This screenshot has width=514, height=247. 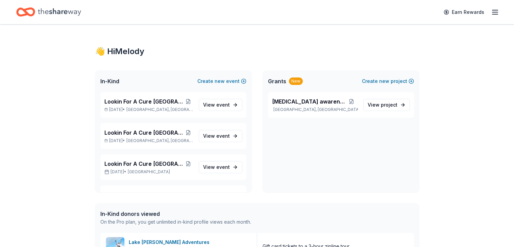 I want to click on a: View project, so click(x=386, y=105).